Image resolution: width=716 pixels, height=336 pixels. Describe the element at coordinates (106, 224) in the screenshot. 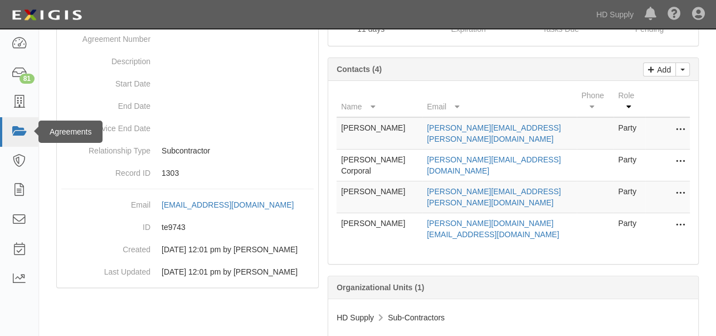

I see `dt: ID` at that location.